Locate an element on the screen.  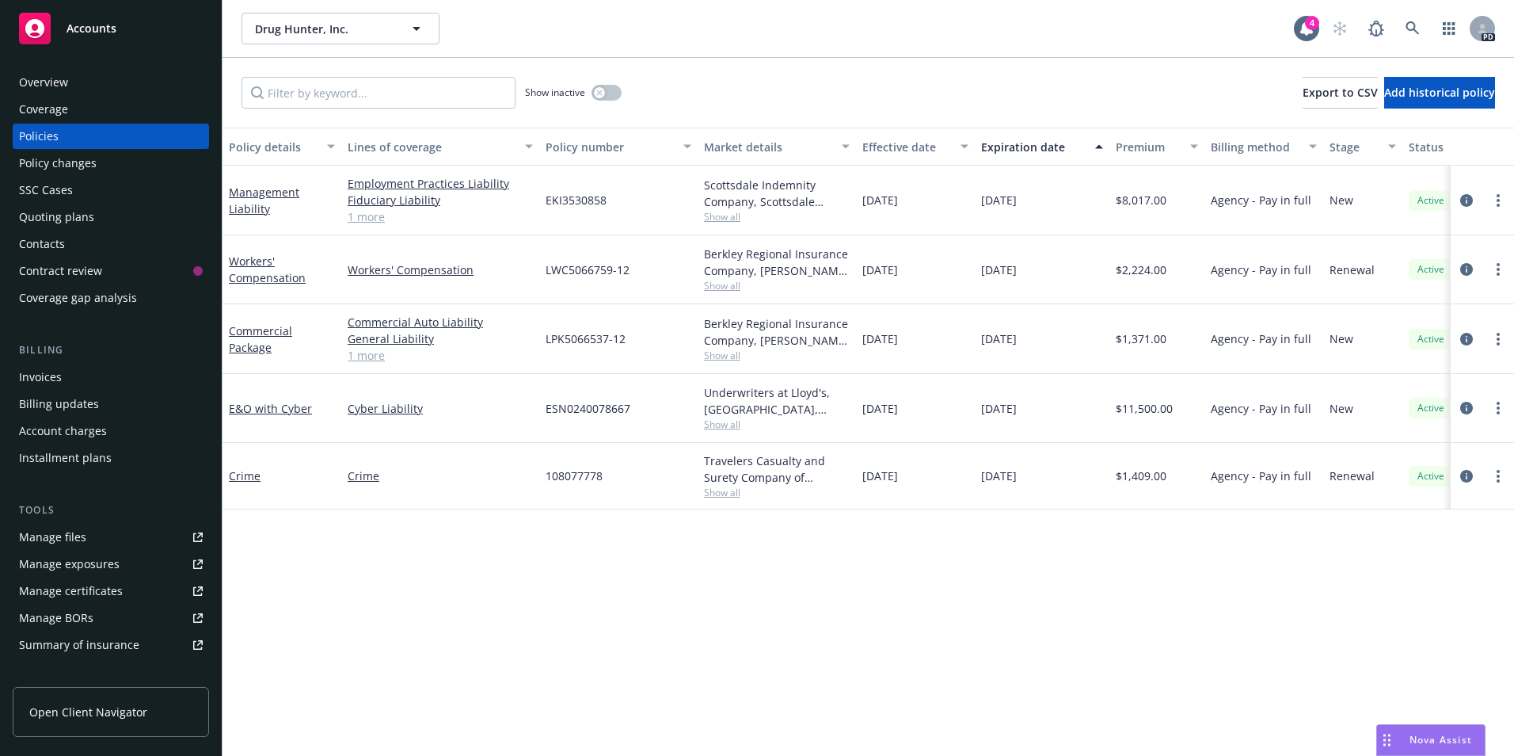
button: Export to CSV is located at coordinates (1340, 93).